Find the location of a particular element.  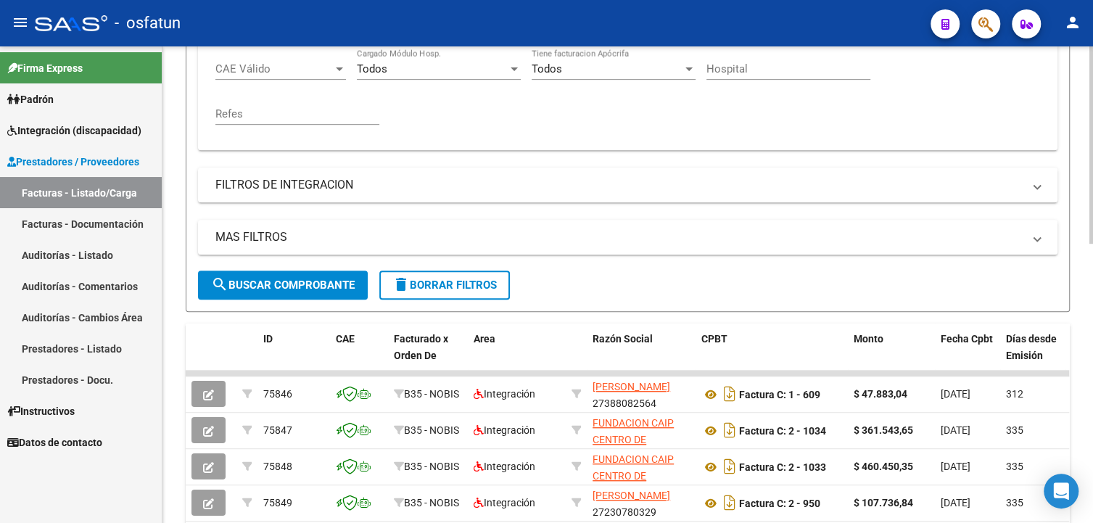

span: Prestadores / Proveedores is located at coordinates (73, 162).